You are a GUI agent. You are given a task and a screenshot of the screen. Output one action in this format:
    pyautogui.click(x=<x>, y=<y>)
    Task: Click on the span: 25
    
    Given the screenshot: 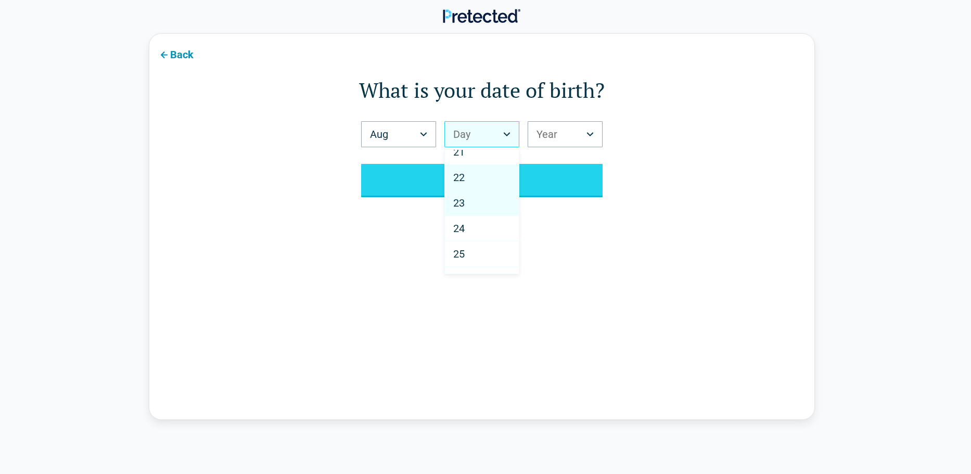 What is the action you would take?
    pyautogui.click(x=459, y=254)
    